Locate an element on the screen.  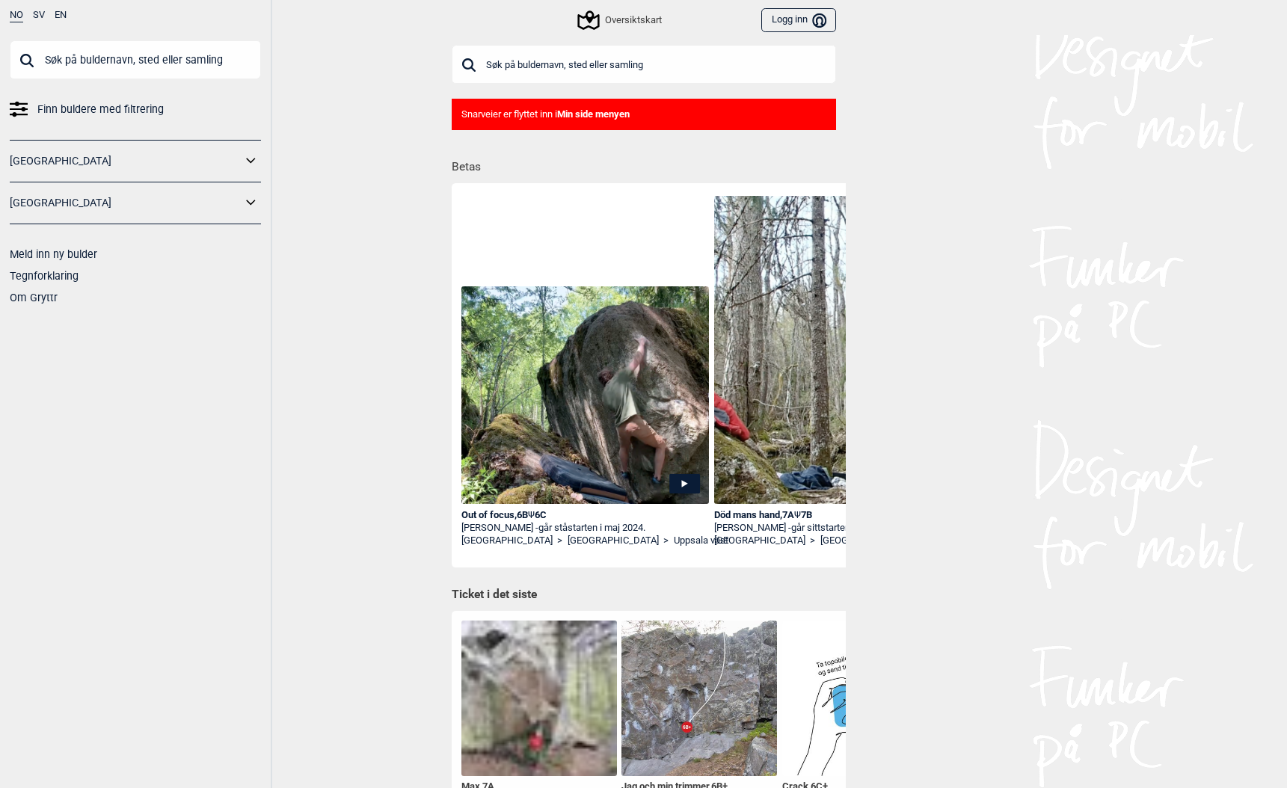
h1: Betas is located at coordinates (649, 162).